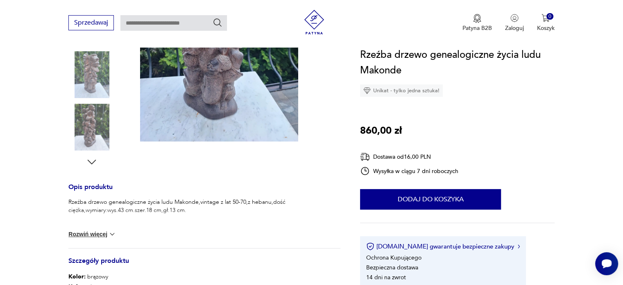  Describe the element at coordinates (205, 265) in the screenshot. I see `h3: Szczegóły produktu` at that location.